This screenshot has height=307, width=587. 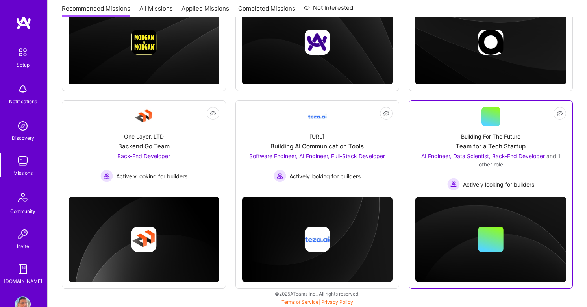 What do you see at coordinates (23, 269) in the screenshot?
I see `img: guide book` at bounding box center [23, 269].